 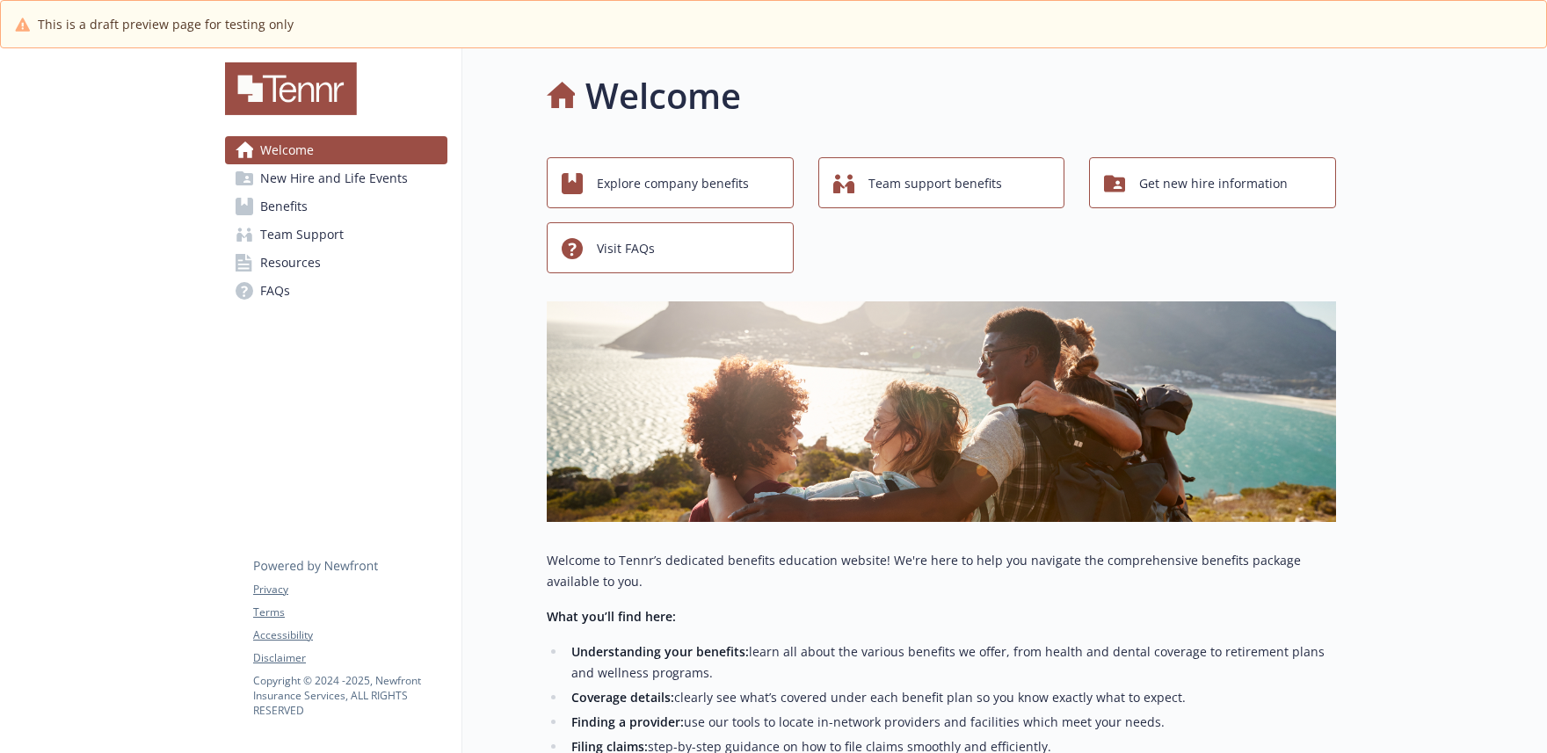 I want to click on a: Privacy, so click(x=350, y=590).